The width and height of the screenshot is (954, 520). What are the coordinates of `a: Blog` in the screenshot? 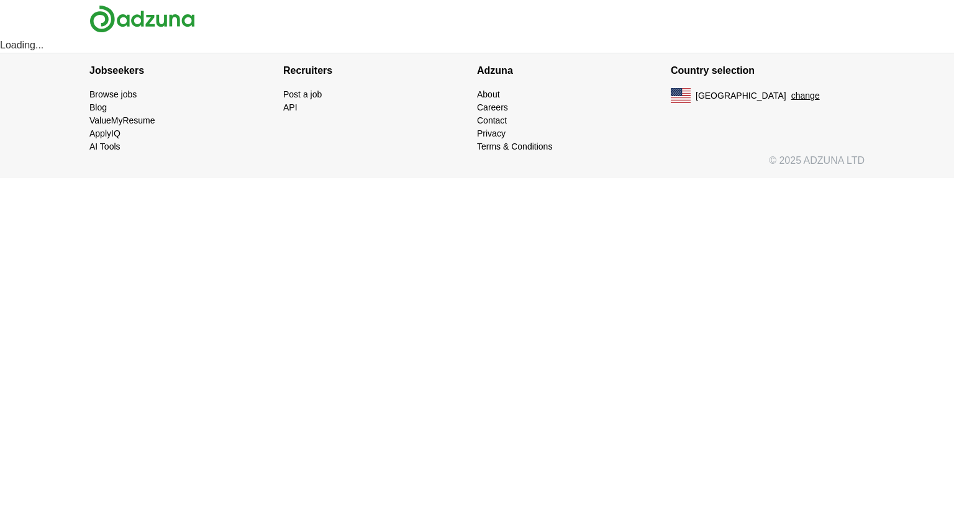 It's located at (98, 107).